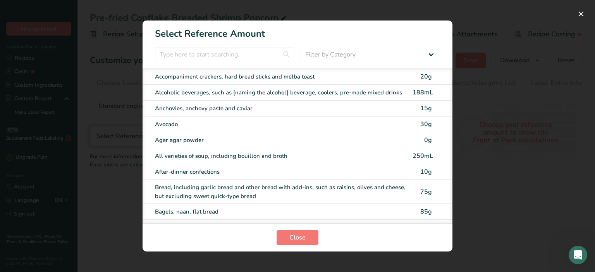  What do you see at coordinates (281, 228) in the screenshot?
I see `div: Brownies, dessert squares and bars` at bounding box center [281, 228].